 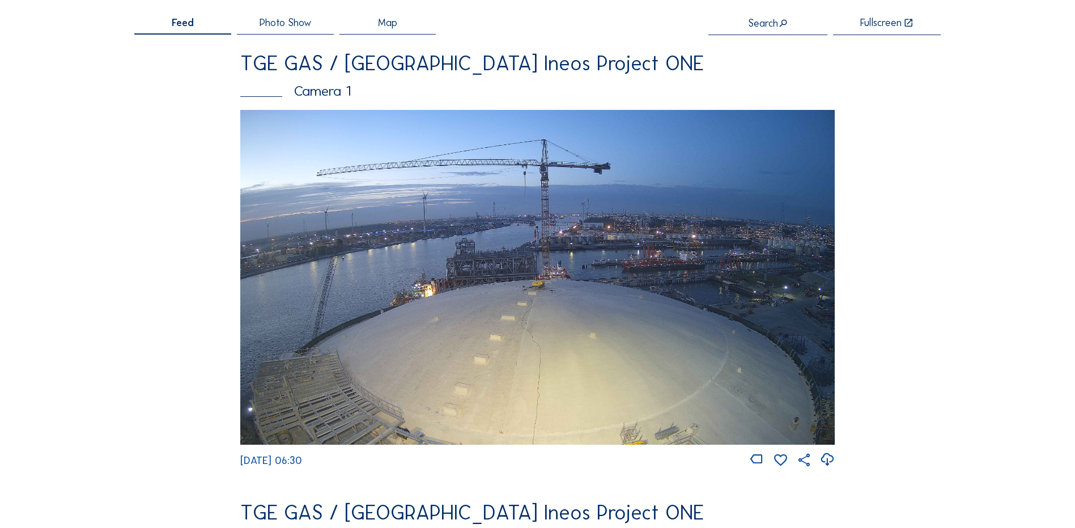 What do you see at coordinates (285, 23) in the screenshot?
I see `span: Photo Show` at bounding box center [285, 23].